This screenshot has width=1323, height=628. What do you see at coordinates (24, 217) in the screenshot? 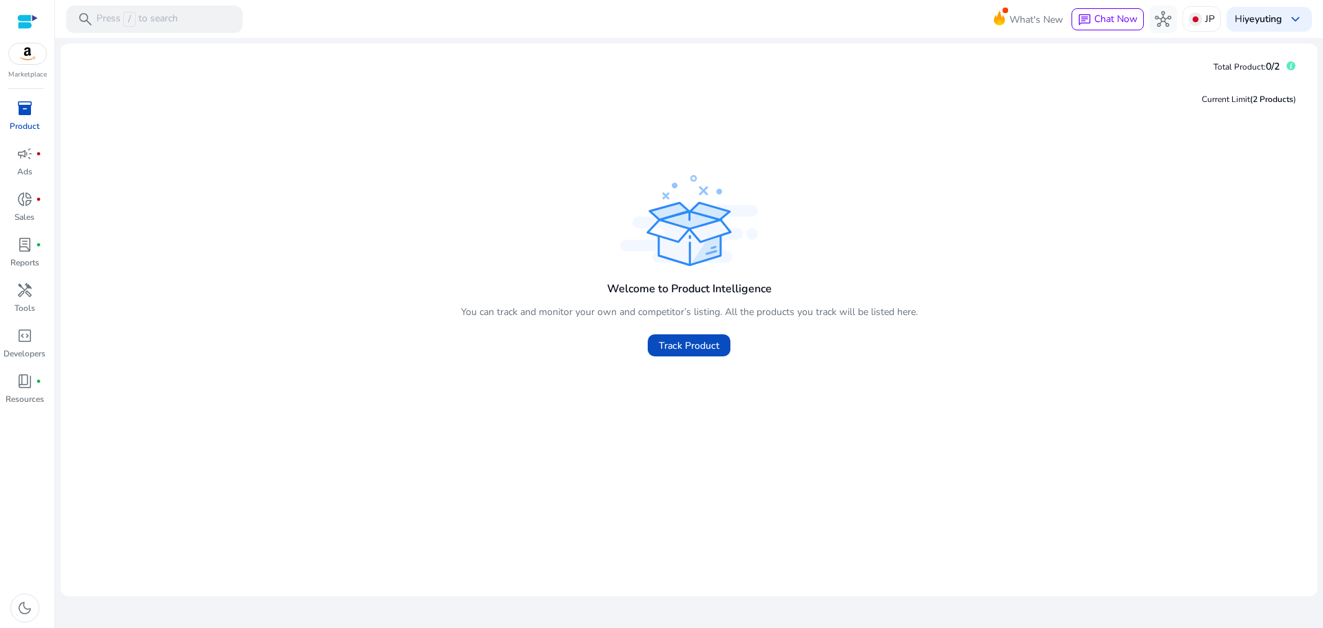
I see `p: Sales` at bounding box center [24, 217].